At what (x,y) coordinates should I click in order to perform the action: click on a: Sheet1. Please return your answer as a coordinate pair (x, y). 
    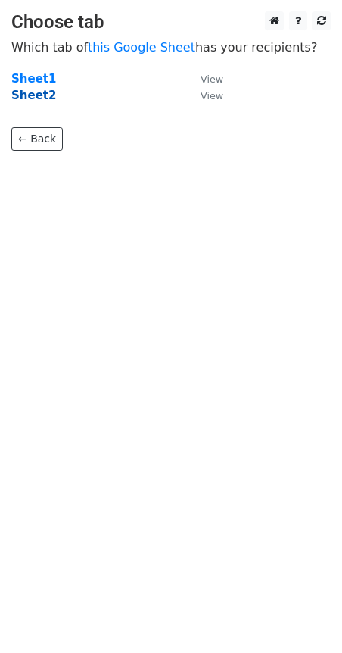
    Looking at the image, I should click on (33, 79).